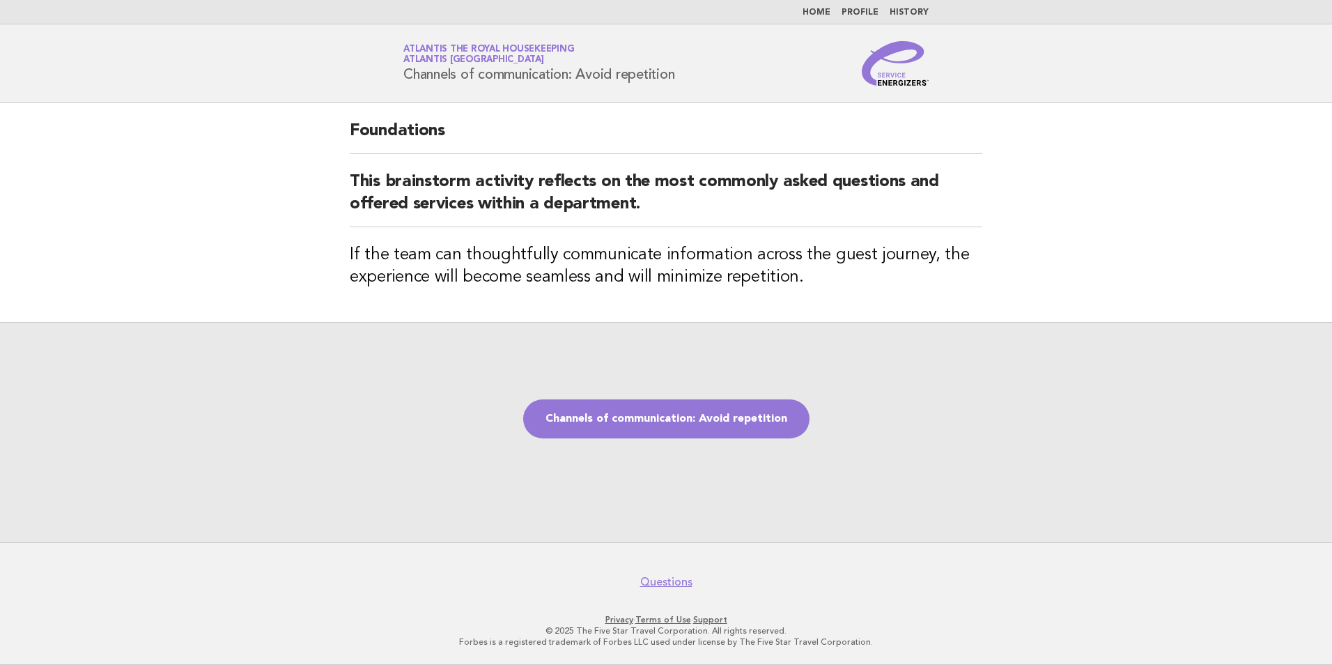 The height and width of the screenshot is (665, 1332). What do you see at coordinates (817, 13) in the screenshot?
I see `a: Home` at bounding box center [817, 13].